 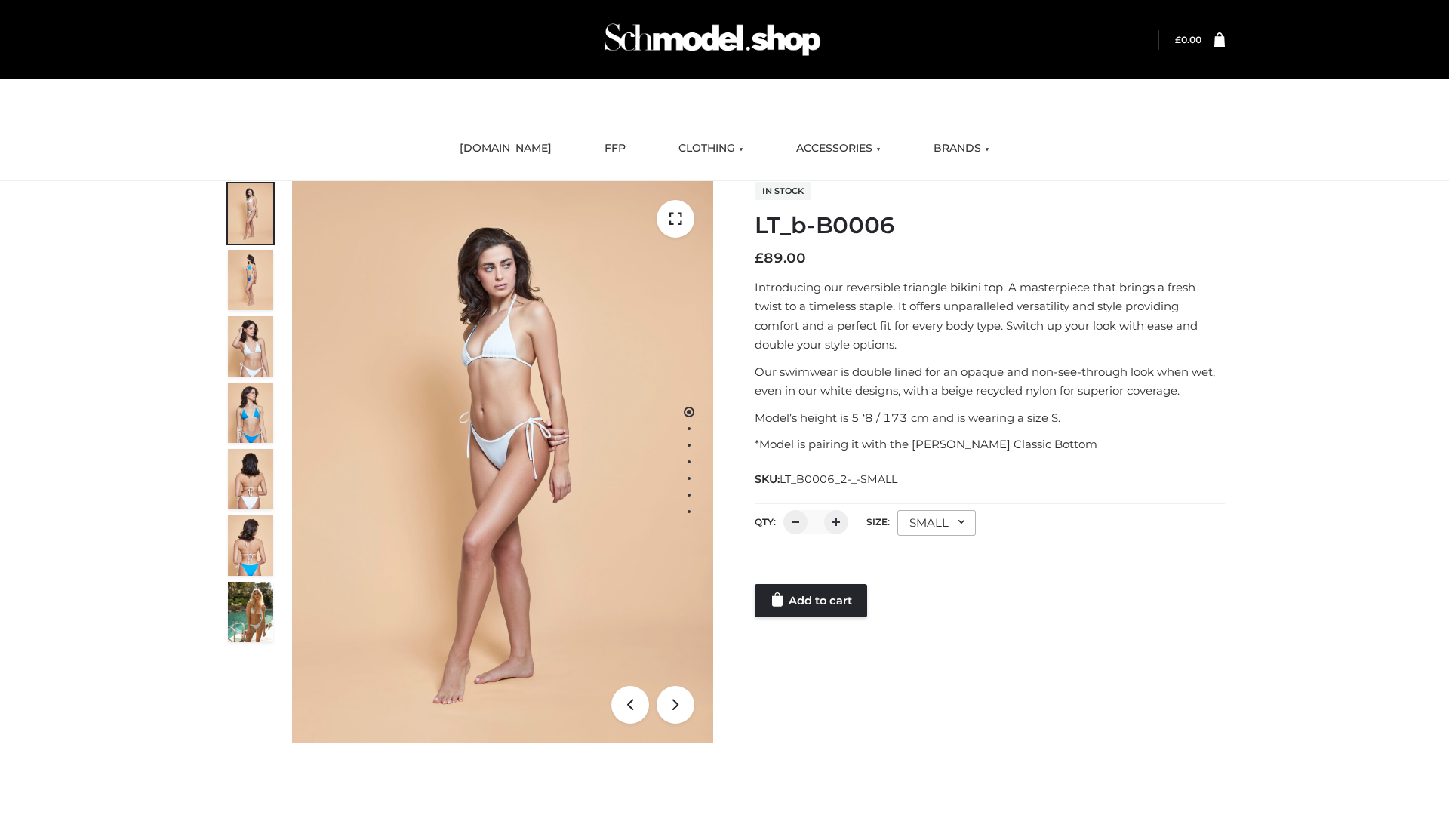 What do you see at coordinates (781, 258) in the screenshot?
I see `bdi: 89.00` at bounding box center [781, 258].